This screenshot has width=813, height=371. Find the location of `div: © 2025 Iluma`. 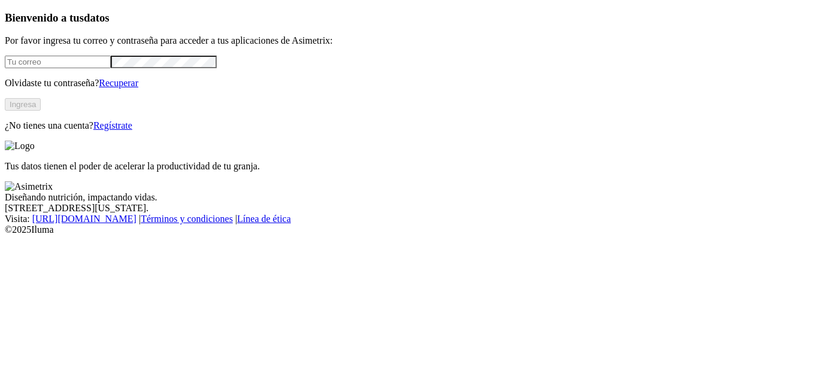

div: © 2025 Iluma is located at coordinates (407, 230).